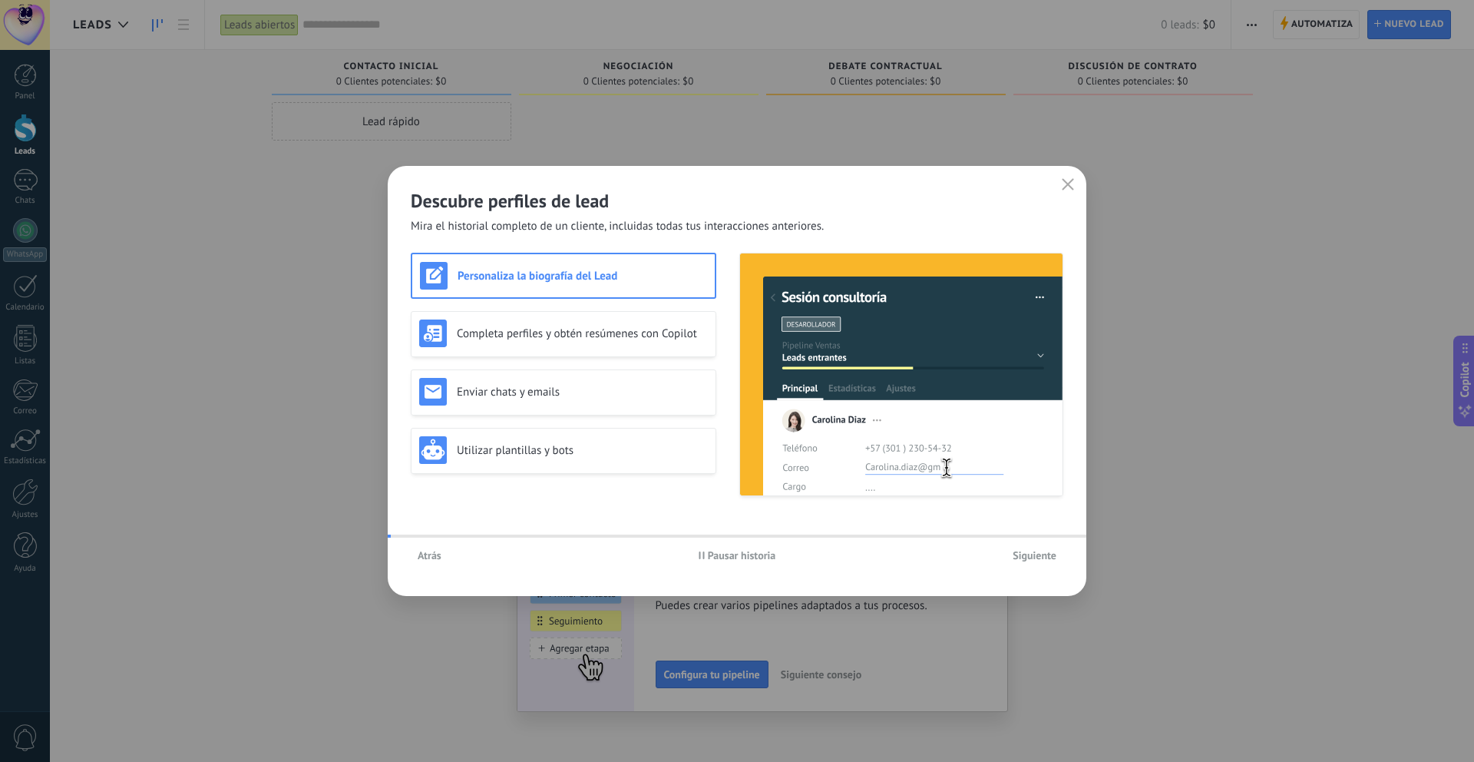 The image size is (1474, 762). What do you see at coordinates (737, 200) in the screenshot?
I see `h2: Descubre perfiles de lead` at bounding box center [737, 200].